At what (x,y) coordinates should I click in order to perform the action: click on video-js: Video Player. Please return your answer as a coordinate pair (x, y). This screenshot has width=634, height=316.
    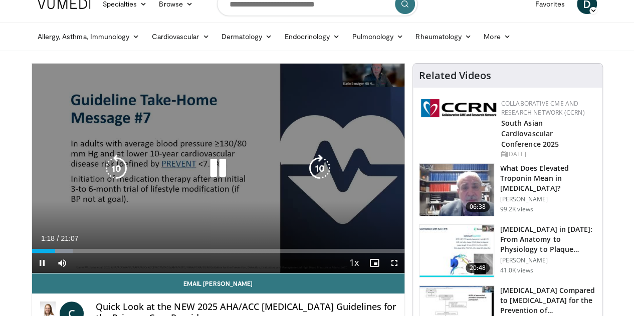
    Looking at the image, I should click on (218, 168).